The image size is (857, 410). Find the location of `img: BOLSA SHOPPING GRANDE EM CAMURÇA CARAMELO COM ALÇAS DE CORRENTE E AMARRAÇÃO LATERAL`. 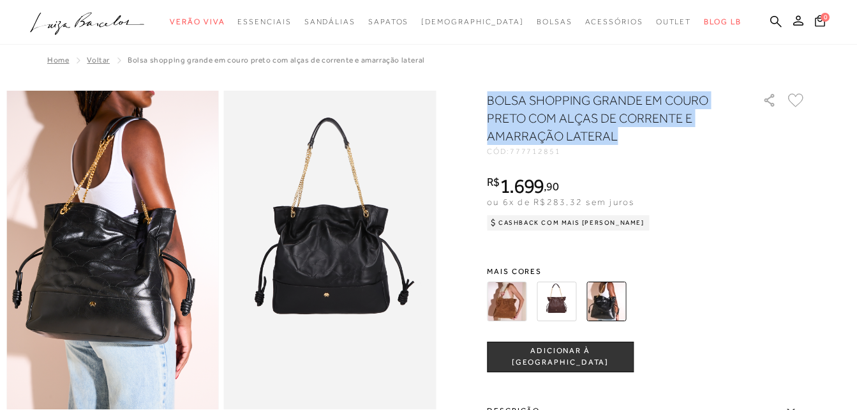

img: BOLSA SHOPPING GRANDE EM CAMURÇA CARAMELO COM ALÇAS DE CORRENTE E AMARRAÇÃO LATERAL is located at coordinates (506, 301).